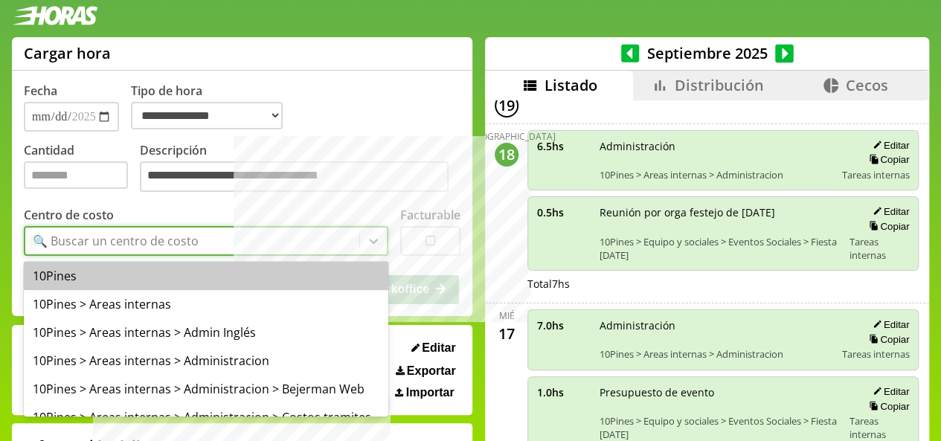 The width and height of the screenshot is (941, 441). Describe the element at coordinates (425, 371) in the screenshot. I see `button: Exportar` at that location.